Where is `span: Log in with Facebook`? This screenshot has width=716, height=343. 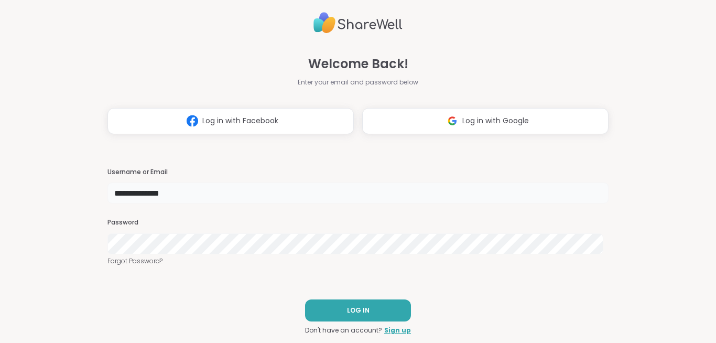
span: Log in with Facebook is located at coordinates (240, 121).